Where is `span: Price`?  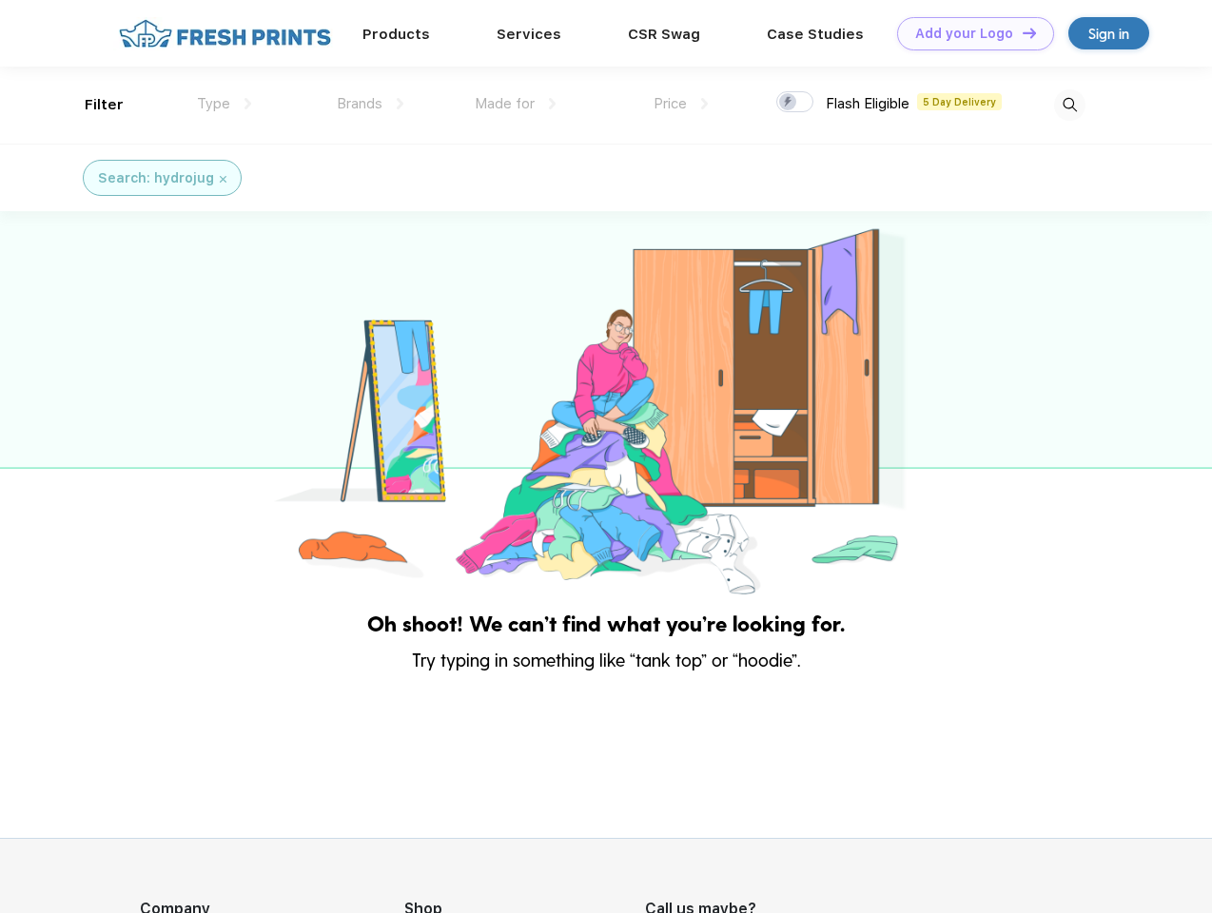
span: Price is located at coordinates (670, 104).